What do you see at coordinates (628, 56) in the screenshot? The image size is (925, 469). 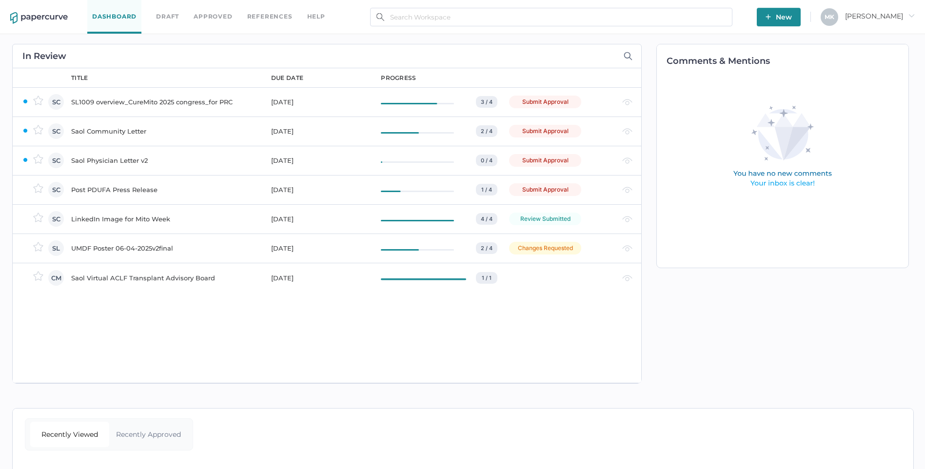 I see `img: search-icon-expand.c6106642.svg` at bounding box center [628, 56].